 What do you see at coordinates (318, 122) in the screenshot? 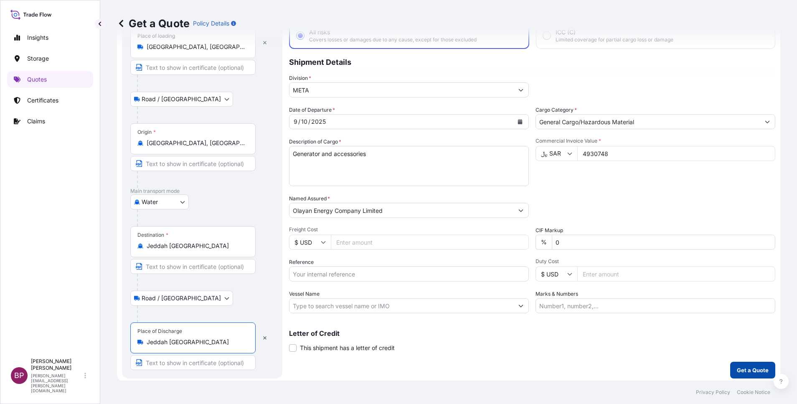
I see `div: year,` at bounding box center [318, 122].